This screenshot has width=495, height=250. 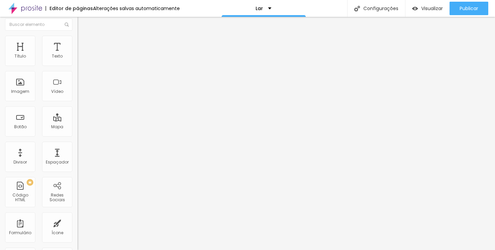 I want to click on font: Configurações, so click(x=381, y=8).